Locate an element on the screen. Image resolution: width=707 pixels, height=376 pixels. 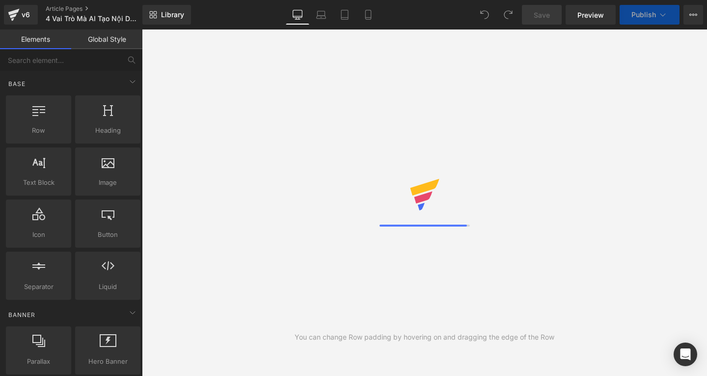
span: Hero Banner is located at coordinates (108, 361).